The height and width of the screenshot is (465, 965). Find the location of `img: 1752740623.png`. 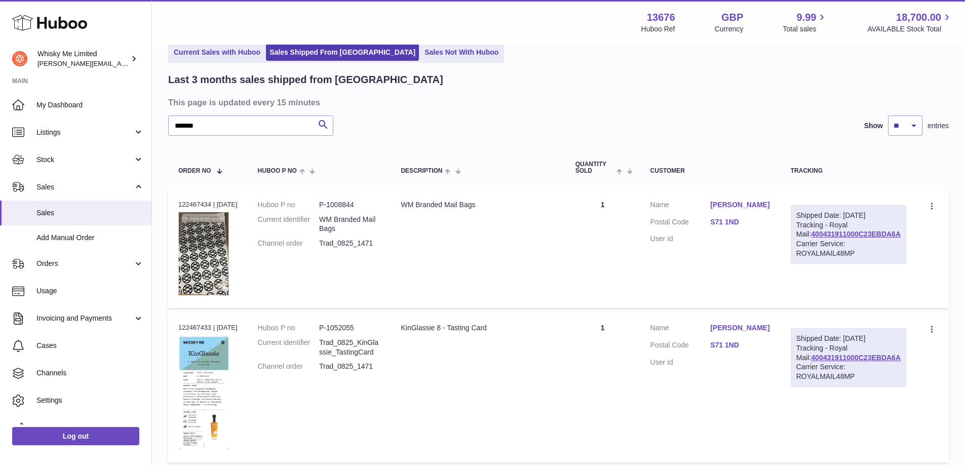

img: 1752740623.png is located at coordinates (204, 393).